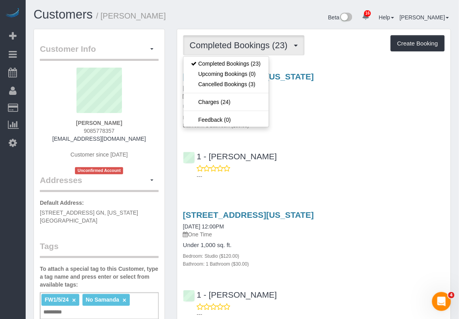 The height and width of the screenshot is (319, 459). I want to click on label: Default Address:, so click(62, 203).